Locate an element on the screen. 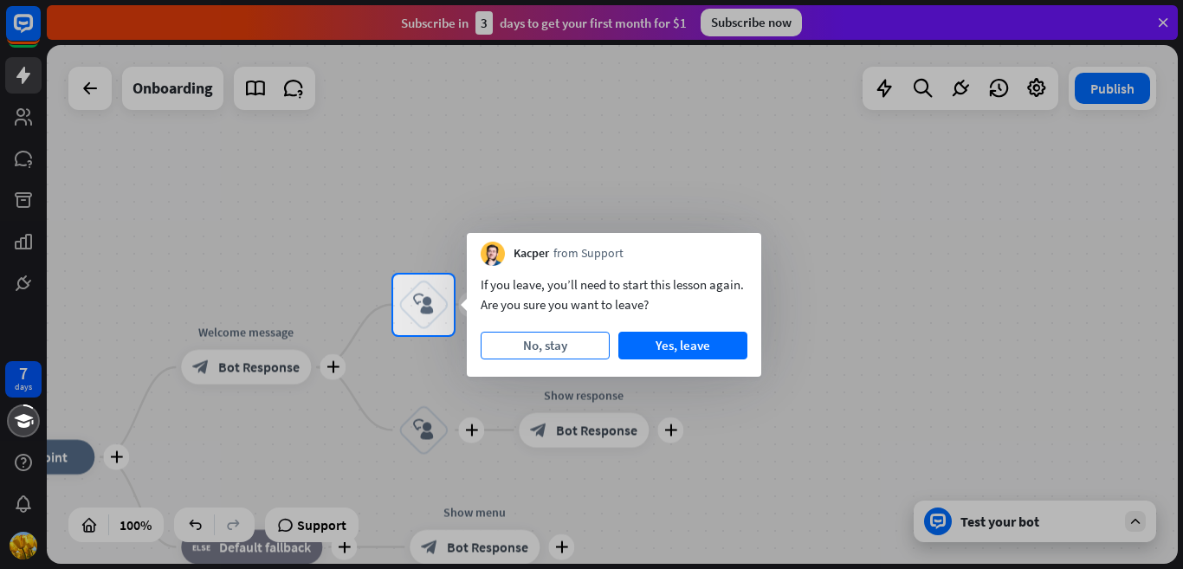 This screenshot has height=569, width=1183. button: Yes, leave is located at coordinates (683, 346).